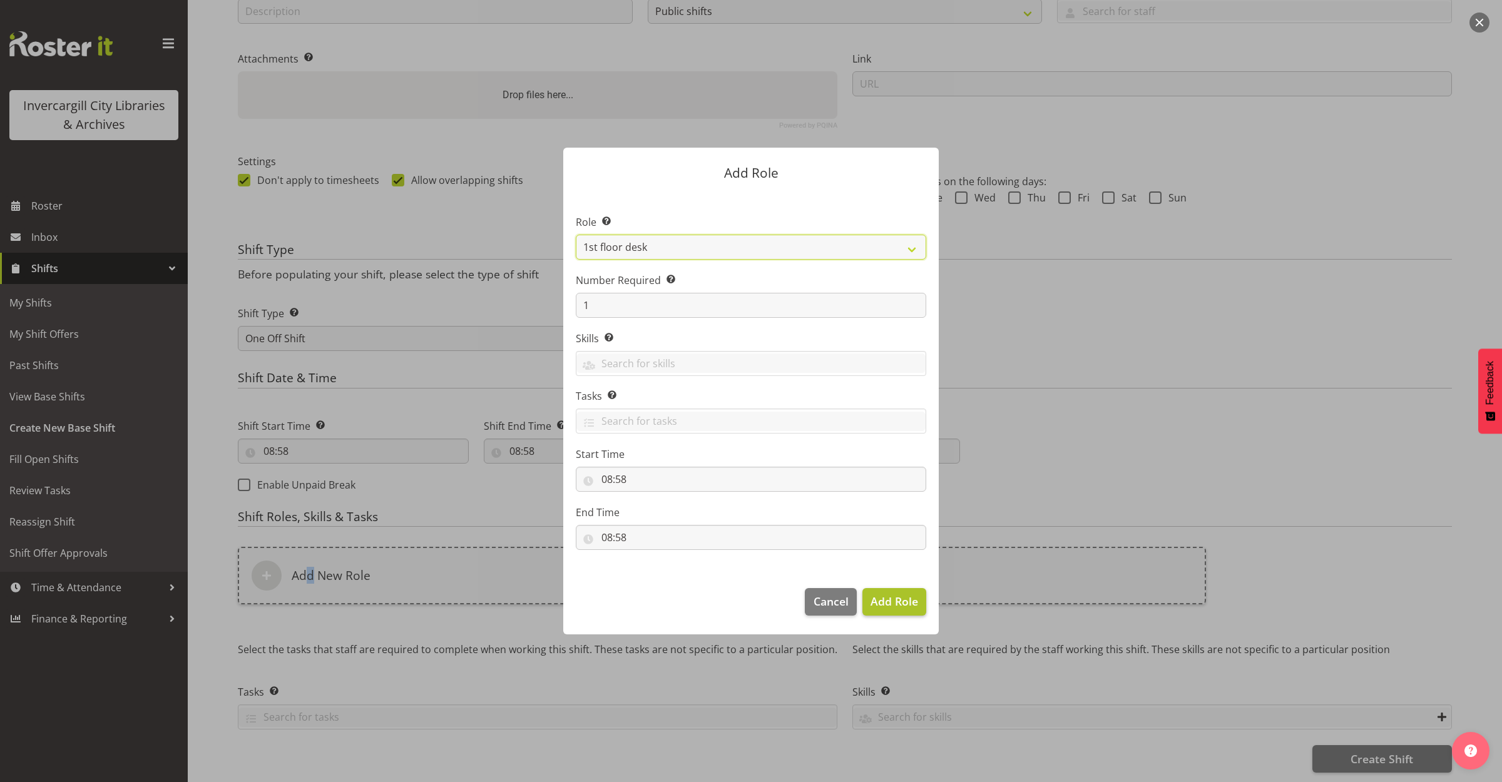 The width and height of the screenshot is (1502, 782). I want to click on label: Start Time, so click(751, 454).